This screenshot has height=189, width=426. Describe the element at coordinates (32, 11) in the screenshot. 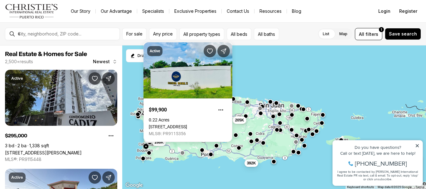

I see `img: logo` at that location.